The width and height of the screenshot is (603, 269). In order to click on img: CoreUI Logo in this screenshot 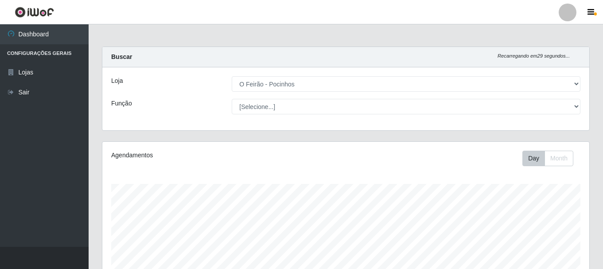, I will do `click(34, 12)`.